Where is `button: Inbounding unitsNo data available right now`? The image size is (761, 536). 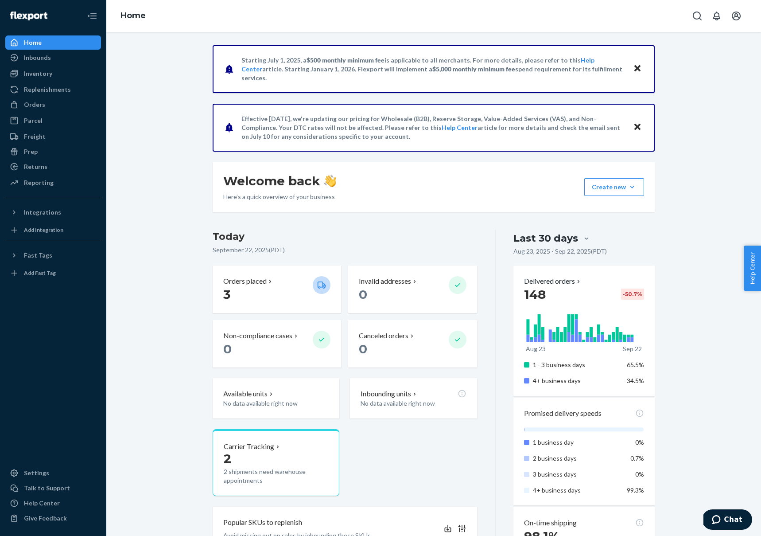
button: Inbounding unitsNo data available right now is located at coordinates (413, 398).